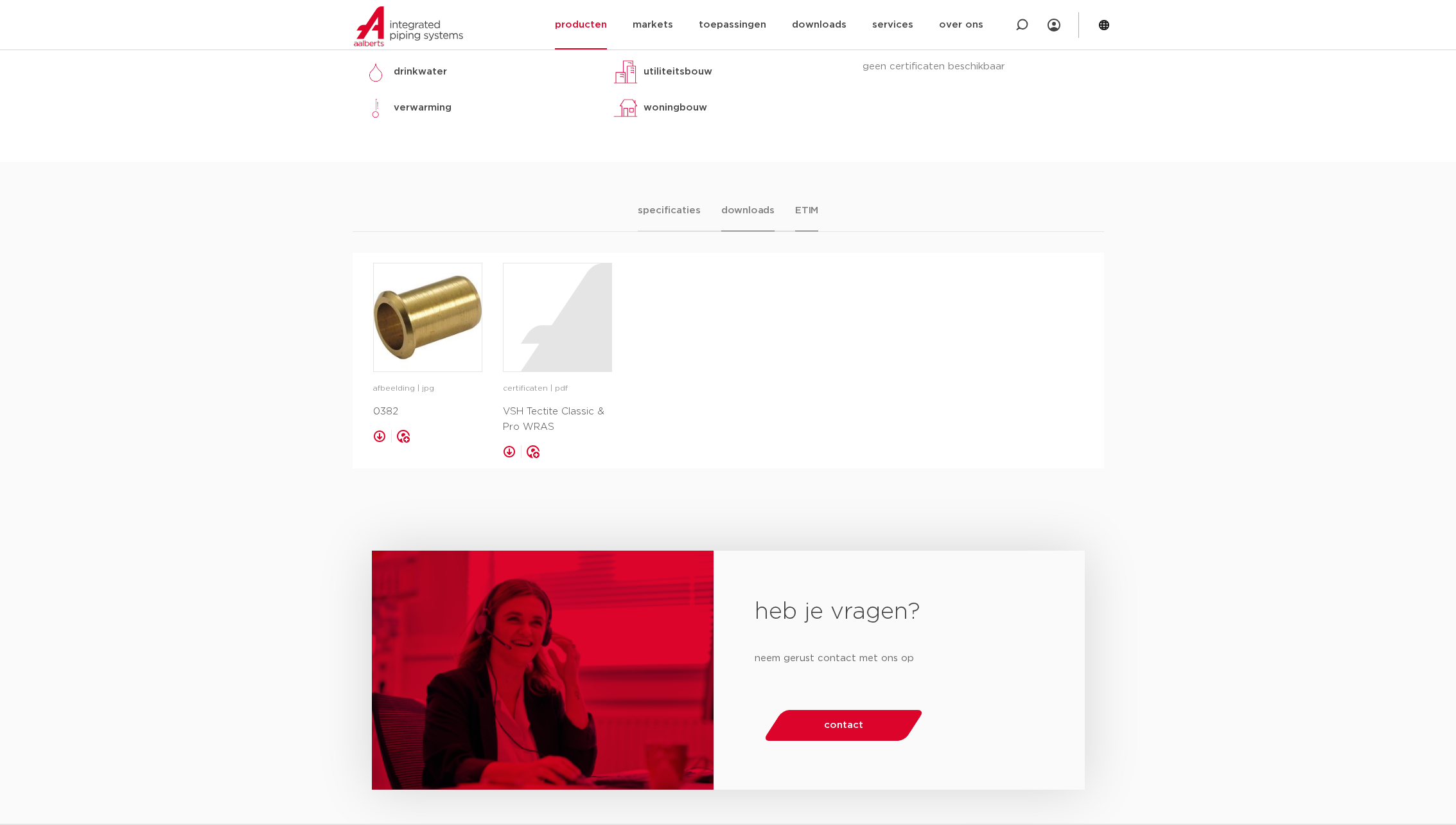  I want to click on li: specificaties, so click(669, 217).